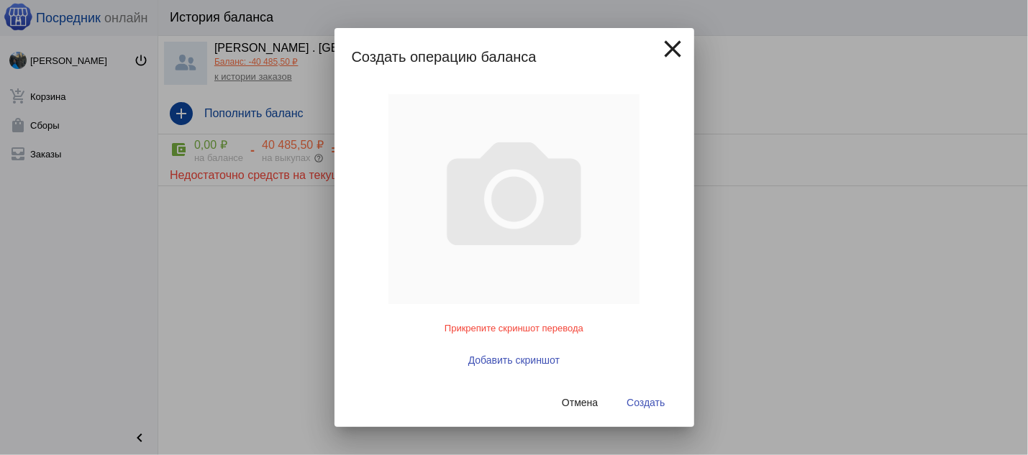 The image size is (1028, 455). Describe the element at coordinates (580, 403) in the screenshot. I see `span: Отмена` at that location.